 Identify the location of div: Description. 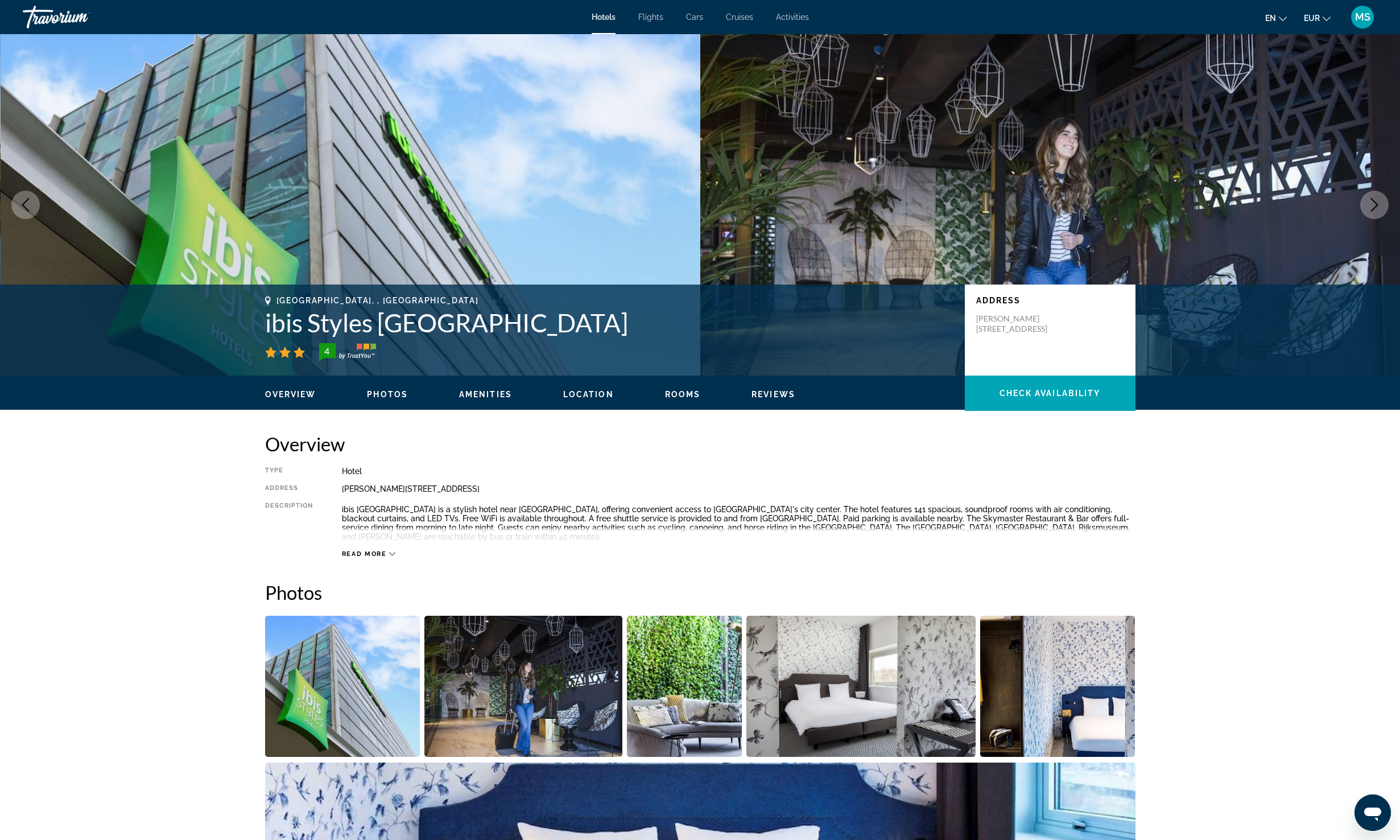
(289, 523).